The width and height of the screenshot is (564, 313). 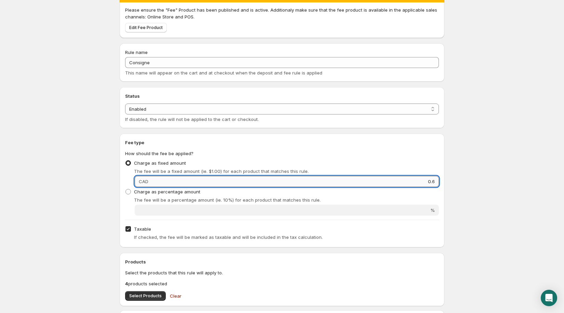 What do you see at coordinates (221, 171) in the screenshot?
I see `span: The fee will be a fixed amount (ie. $1.00) for each product that matches this rule.` at bounding box center [221, 171].